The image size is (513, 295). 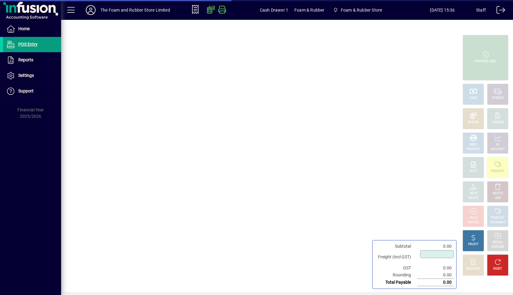 I want to click on div: EFTPOS, so click(x=473, y=122).